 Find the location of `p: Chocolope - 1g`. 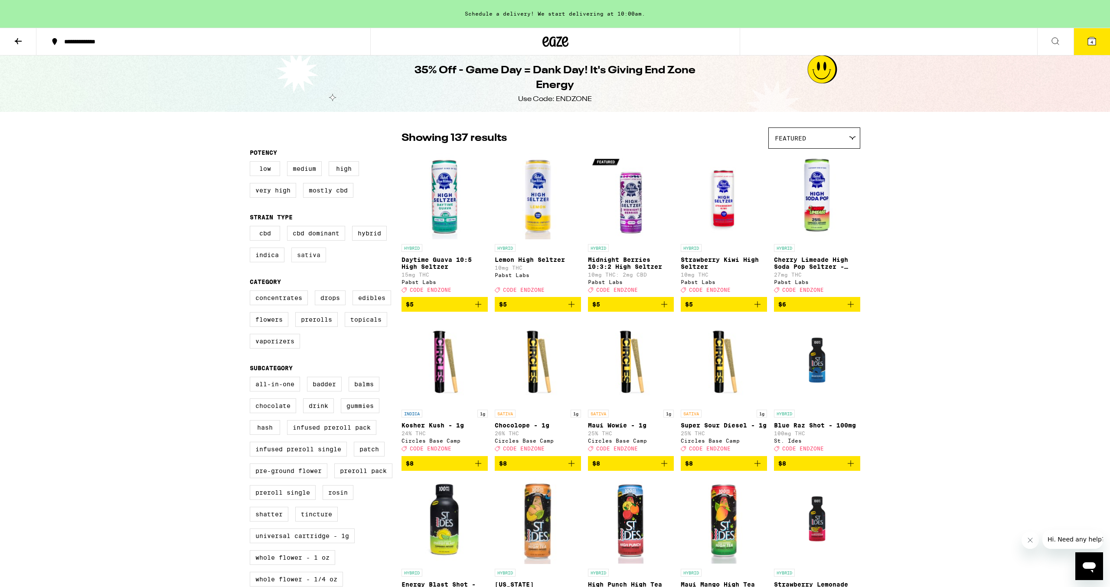

p: Chocolope - 1g is located at coordinates (538, 425).